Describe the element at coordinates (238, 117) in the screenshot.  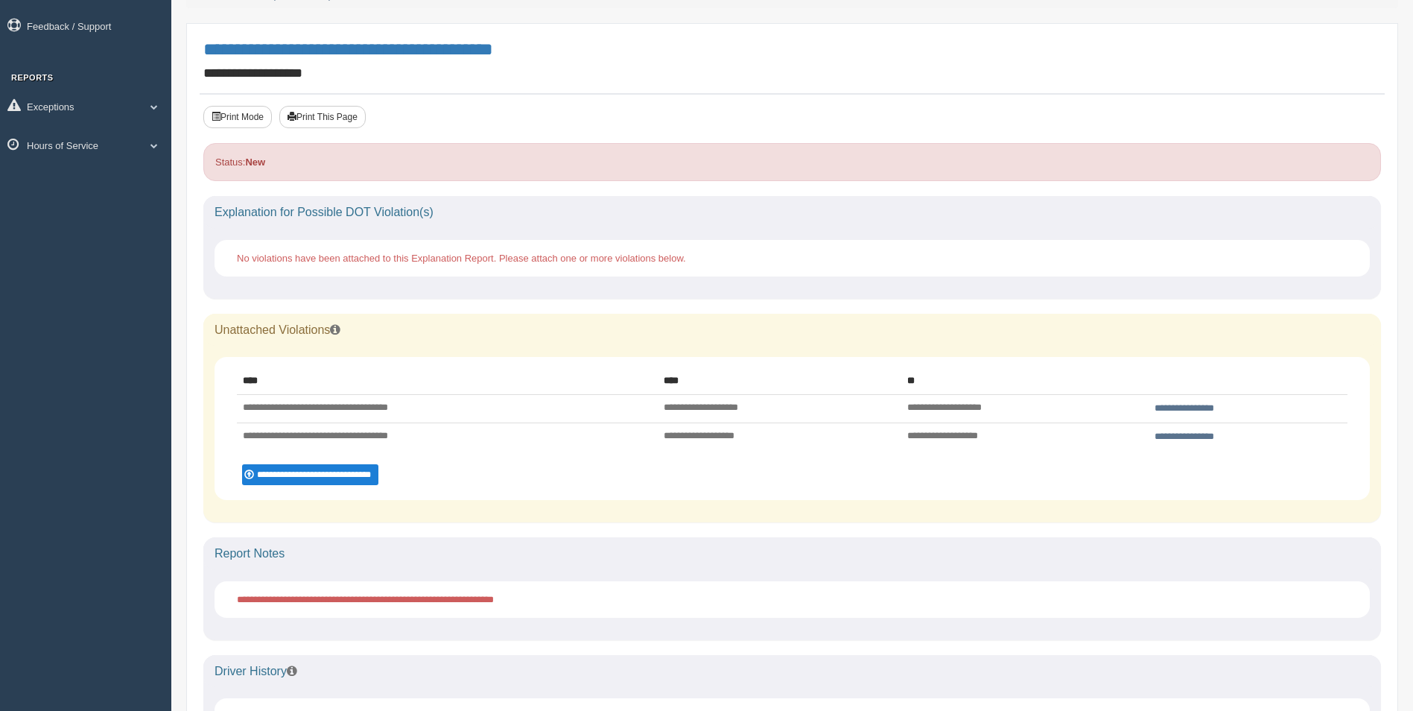
I see `button: Print Mode` at that location.